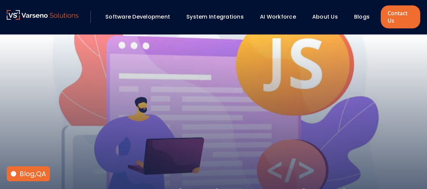 The width and height of the screenshot is (427, 189). I want to click on div: About Us, so click(328, 17).